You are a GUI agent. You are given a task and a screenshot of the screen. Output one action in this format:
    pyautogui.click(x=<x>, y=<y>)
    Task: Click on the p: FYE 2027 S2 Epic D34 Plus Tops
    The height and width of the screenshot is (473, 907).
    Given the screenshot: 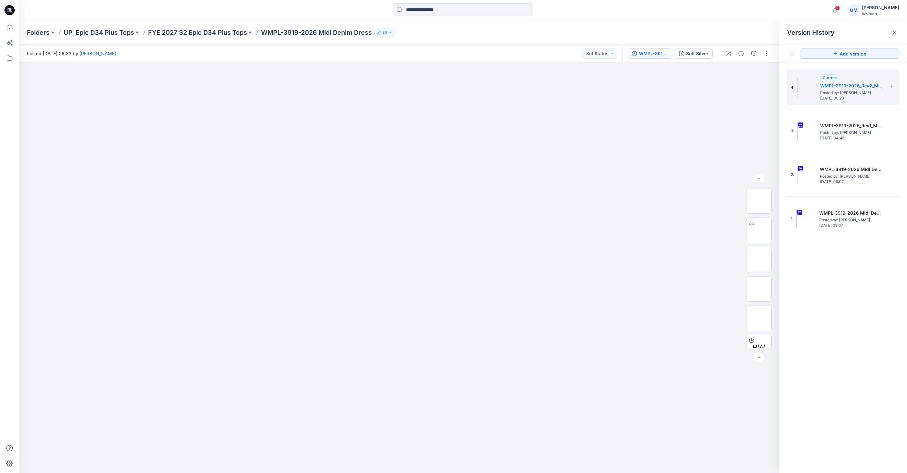 What is the action you would take?
    pyautogui.click(x=198, y=33)
    